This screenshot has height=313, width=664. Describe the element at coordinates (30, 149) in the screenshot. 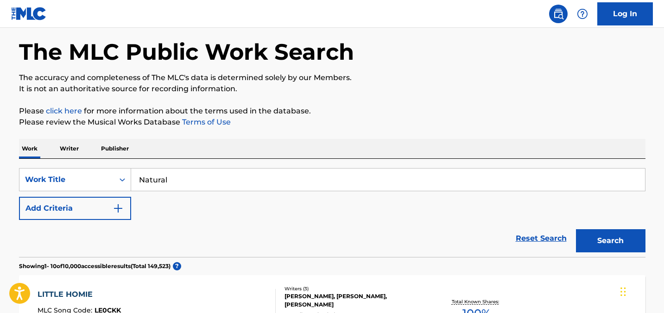

I see `p: Work` at that location.